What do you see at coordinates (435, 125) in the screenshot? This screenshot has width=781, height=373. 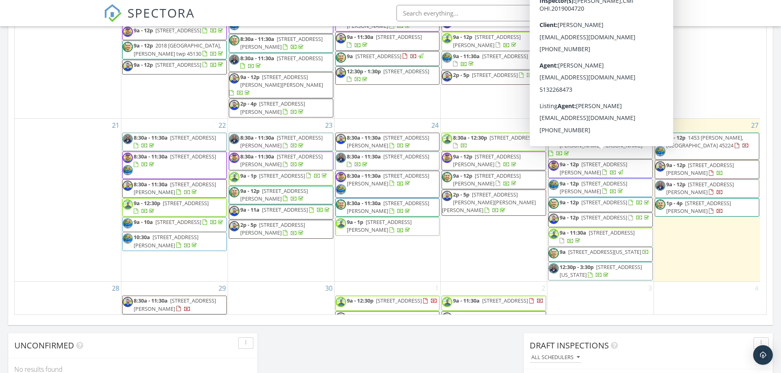 I see `a: Go to September 24, 2025` at bounding box center [435, 125].